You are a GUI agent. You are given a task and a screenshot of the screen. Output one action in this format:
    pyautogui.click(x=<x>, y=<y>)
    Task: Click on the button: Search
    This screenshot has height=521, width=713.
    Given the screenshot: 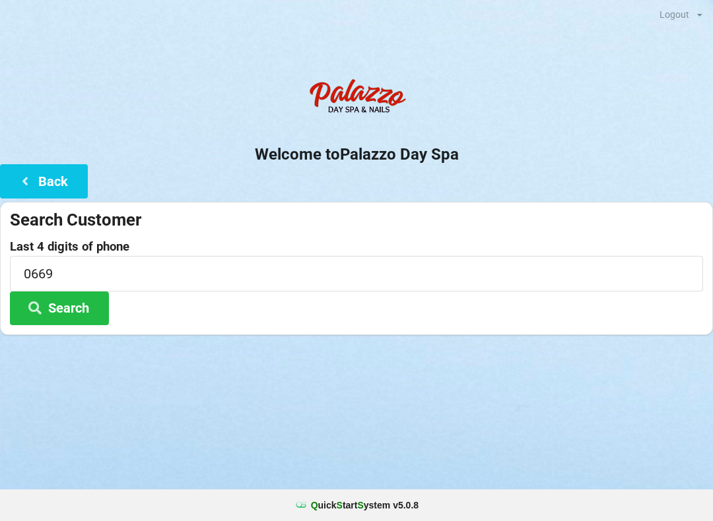 What is the action you would take?
    pyautogui.click(x=59, y=308)
    